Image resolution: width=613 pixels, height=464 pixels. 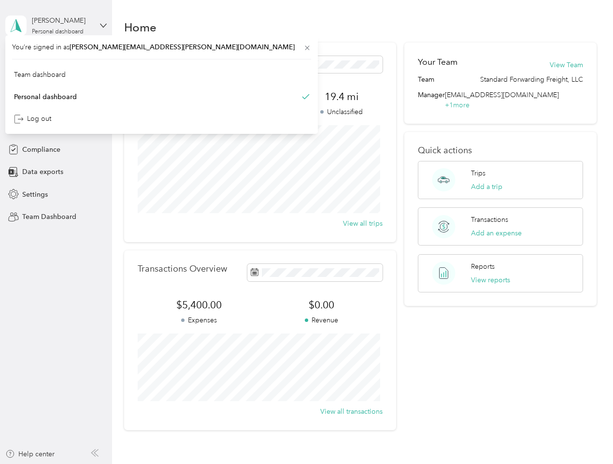 I want to click on button: View Team, so click(x=566, y=65).